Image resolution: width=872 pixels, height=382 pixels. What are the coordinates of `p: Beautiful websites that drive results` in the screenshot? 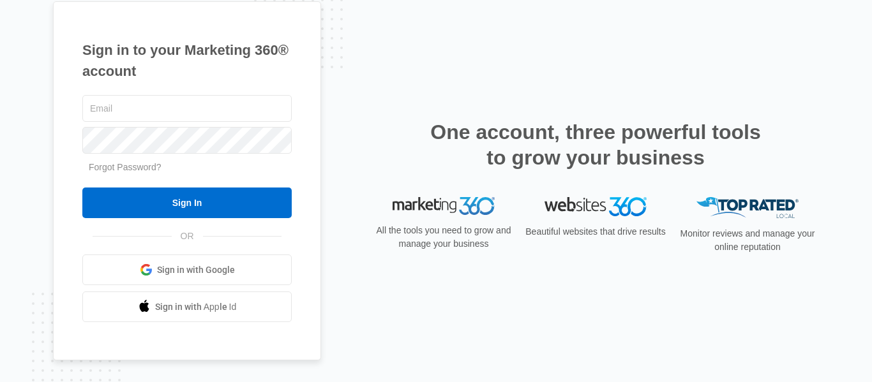 It's located at (596, 232).